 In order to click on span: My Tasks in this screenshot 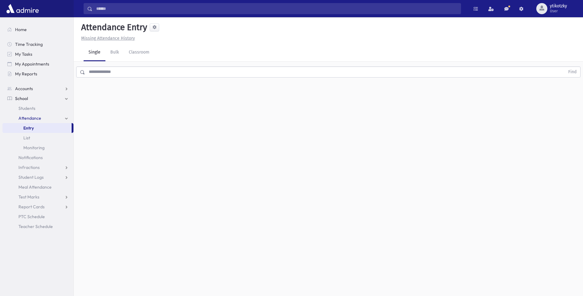, I will do `click(24, 54)`.